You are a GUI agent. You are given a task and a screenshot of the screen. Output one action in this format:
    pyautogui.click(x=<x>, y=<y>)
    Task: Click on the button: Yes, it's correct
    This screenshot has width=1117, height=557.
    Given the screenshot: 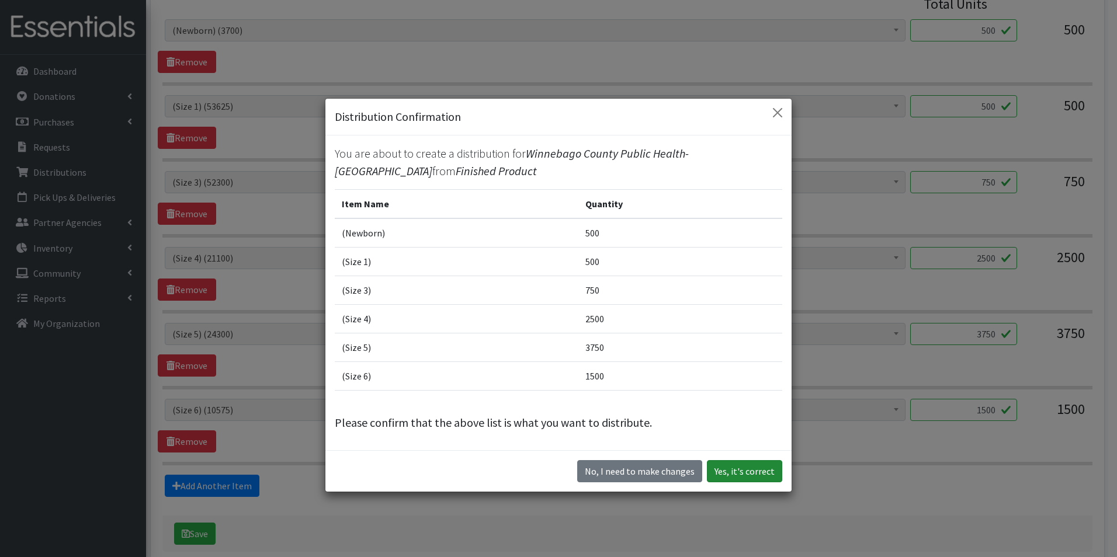 What is the action you would take?
    pyautogui.click(x=744, y=471)
    